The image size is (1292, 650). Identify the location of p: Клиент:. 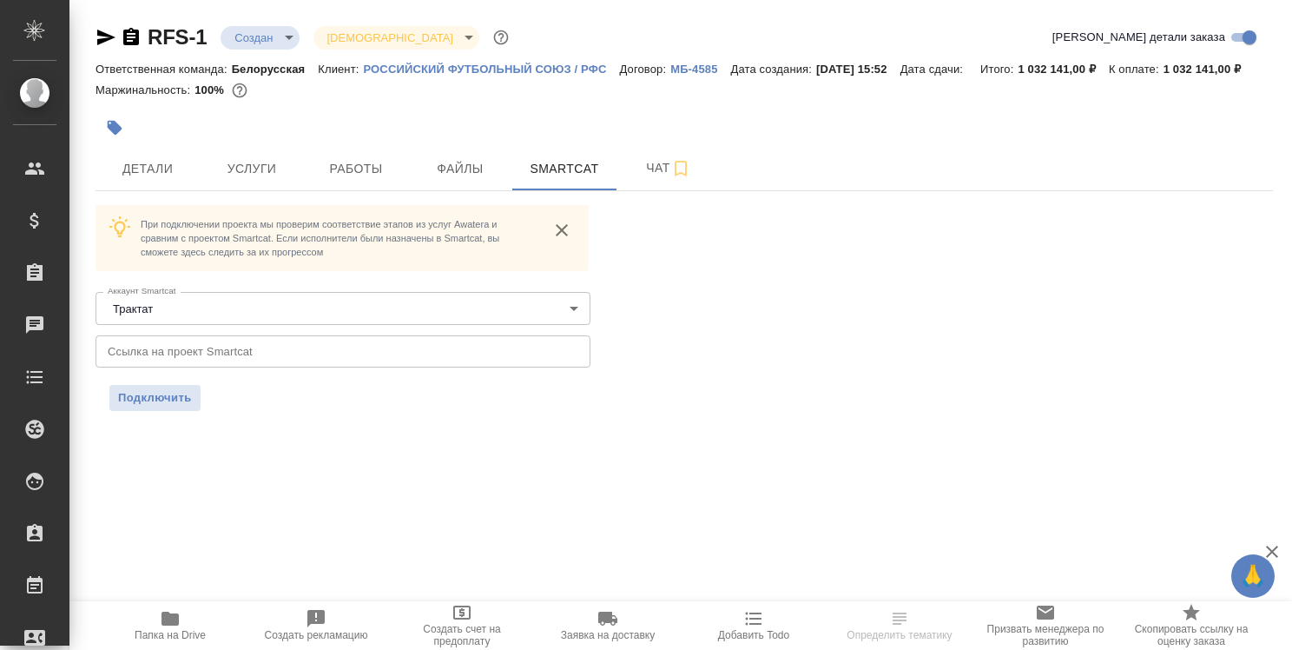
(340, 69).